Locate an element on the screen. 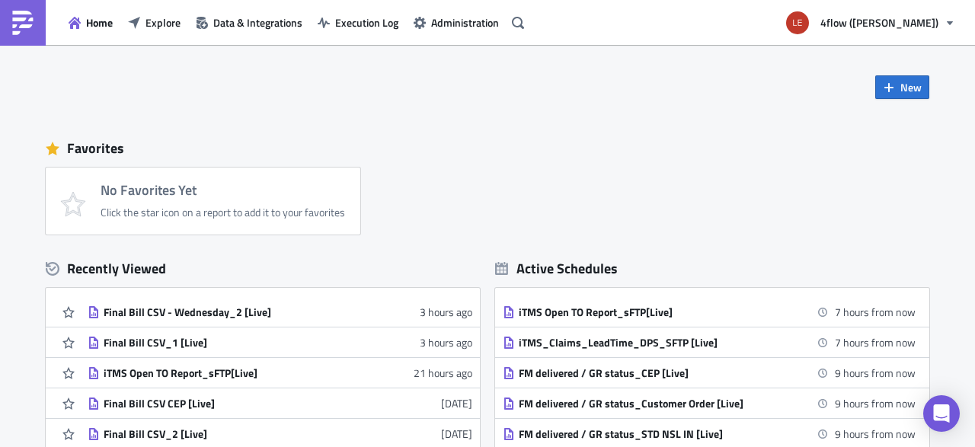 The width and height of the screenshot is (975, 447). span: Data & Integrations is located at coordinates (258, 22).